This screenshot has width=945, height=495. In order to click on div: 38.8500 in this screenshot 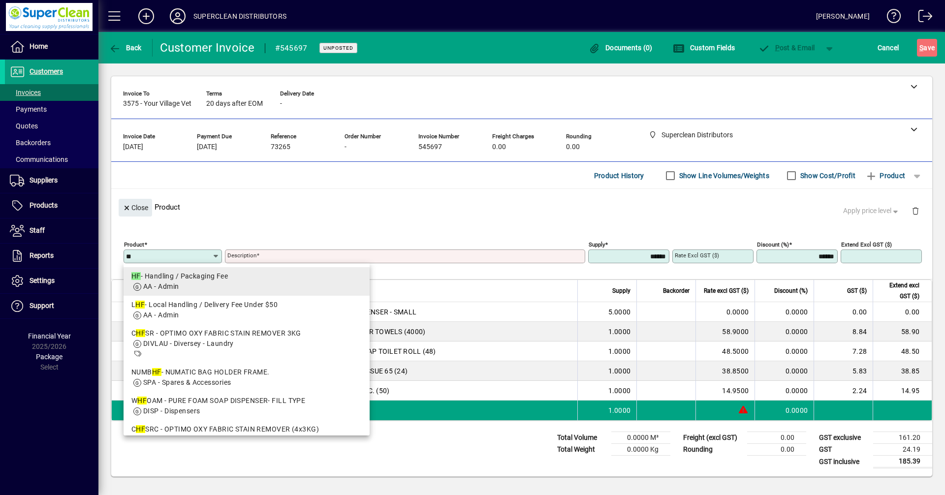, I will do `click(725, 371)`.